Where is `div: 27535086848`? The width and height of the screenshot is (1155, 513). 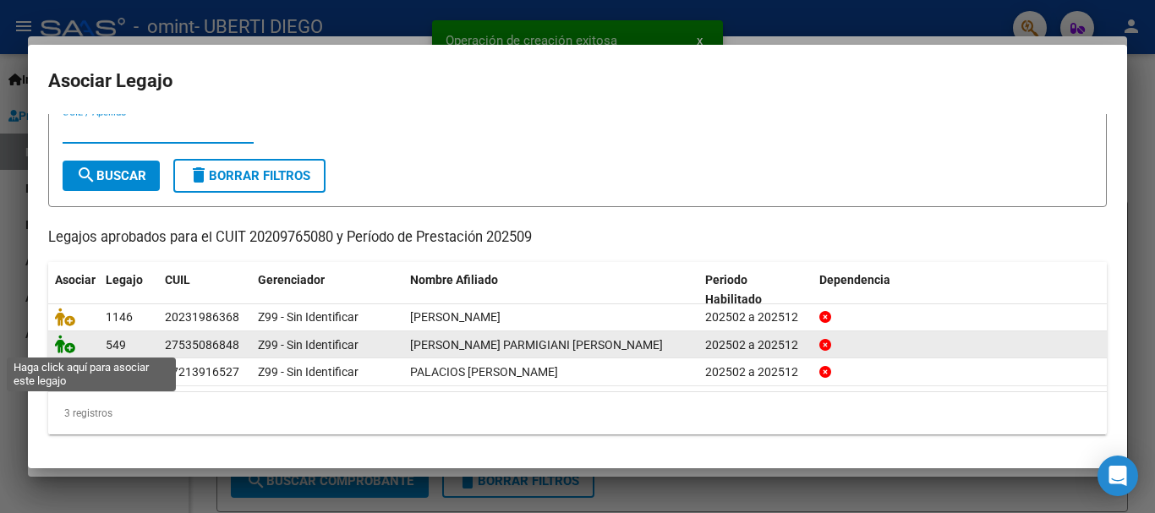 div: 27535086848 is located at coordinates (202, 345).